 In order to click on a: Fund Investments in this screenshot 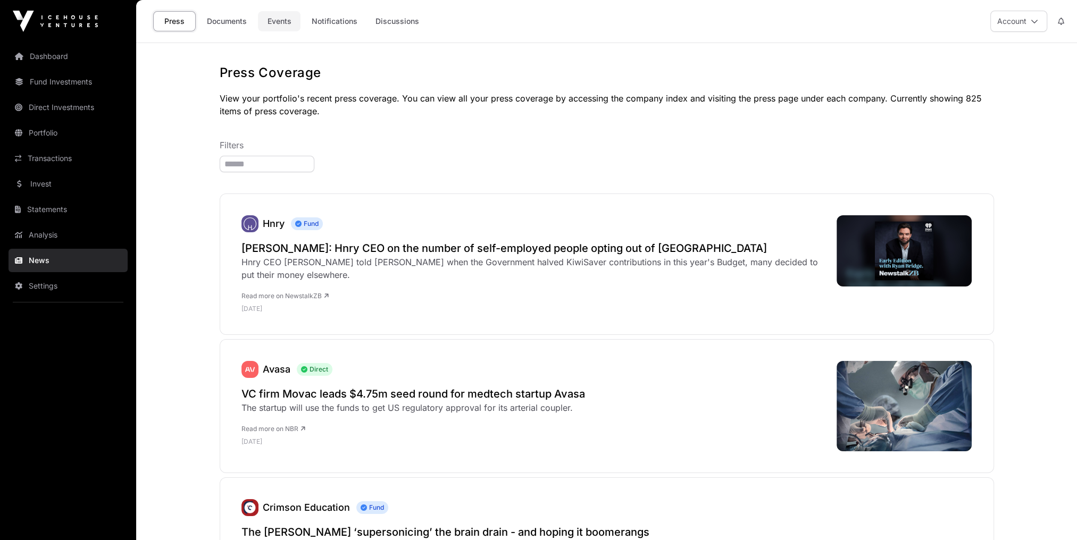, I will do `click(68, 82)`.